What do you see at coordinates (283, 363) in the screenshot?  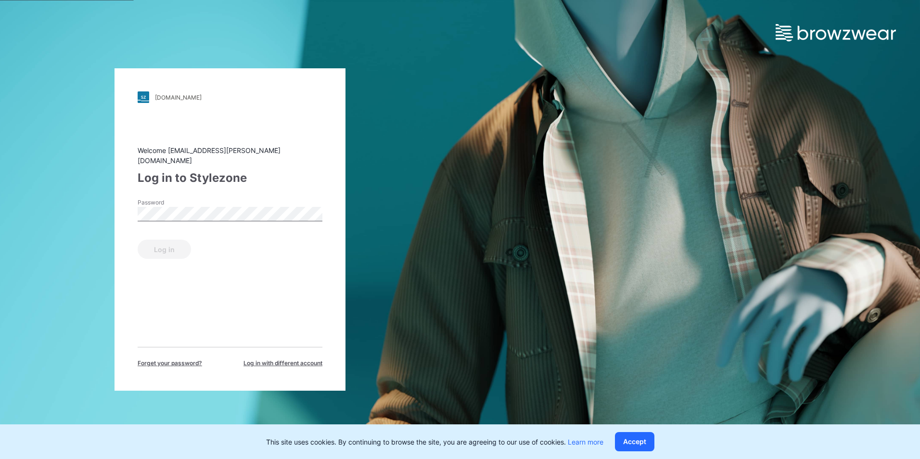 I see `span: Log in with different account` at bounding box center [283, 363].